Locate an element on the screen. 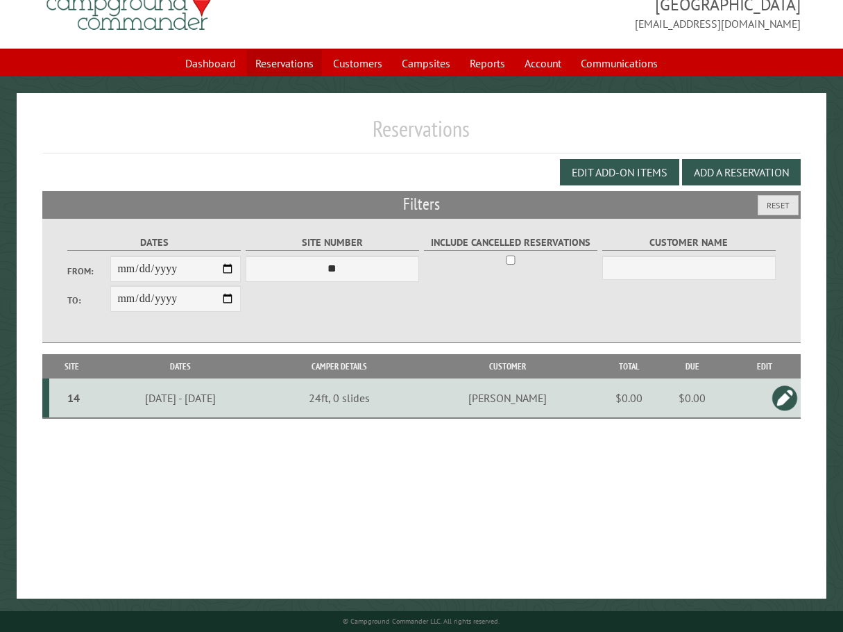 The width and height of the screenshot is (843, 632). label: To: is located at coordinates (89, 300).